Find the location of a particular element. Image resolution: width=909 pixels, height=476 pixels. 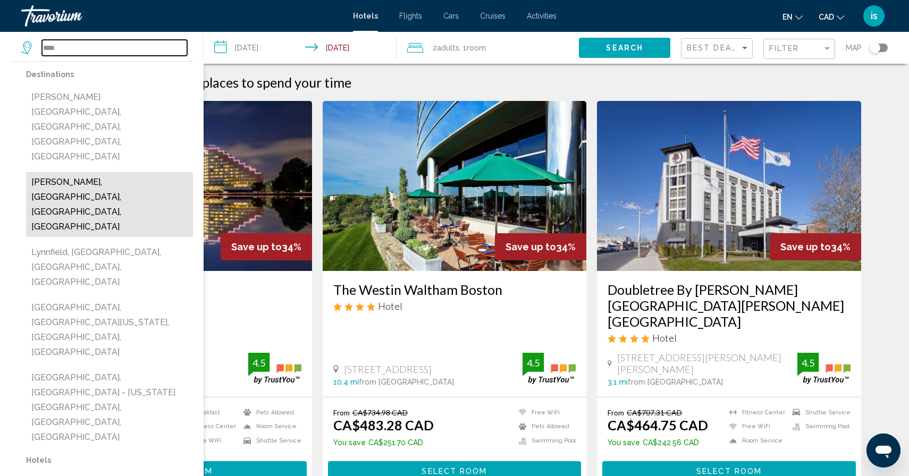

span: Map is located at coordinates (854, 48).